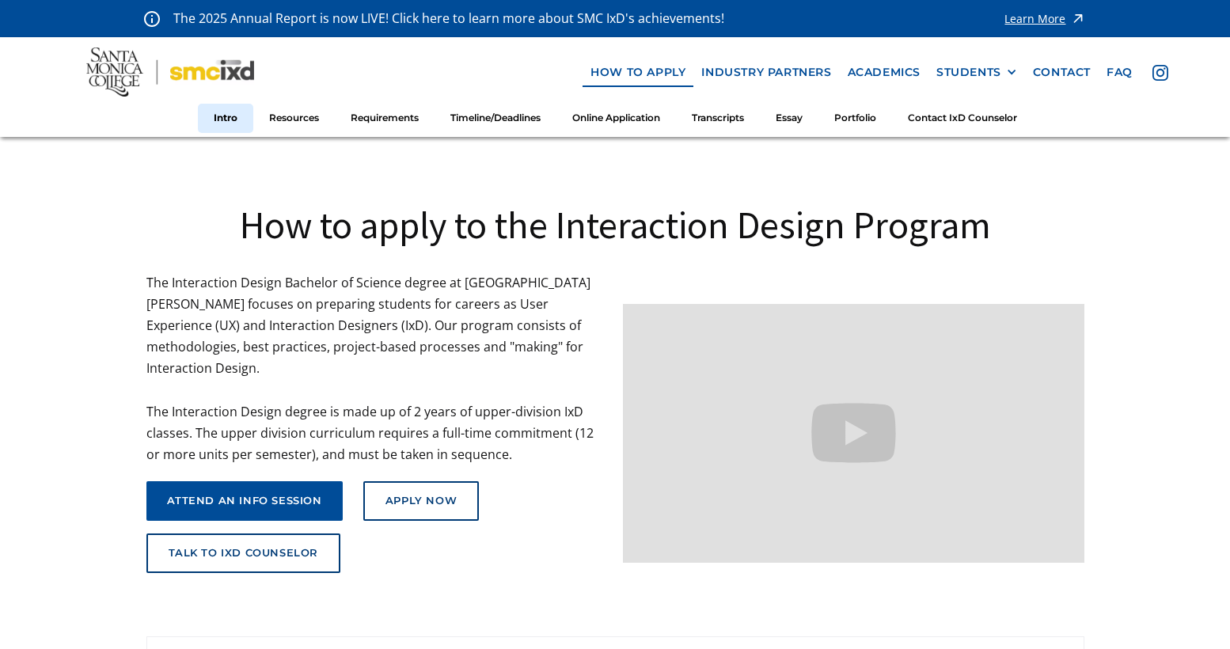  Describe the element at coordinates (294, 118) in the screenshot. I see `a: Resources` at that location.